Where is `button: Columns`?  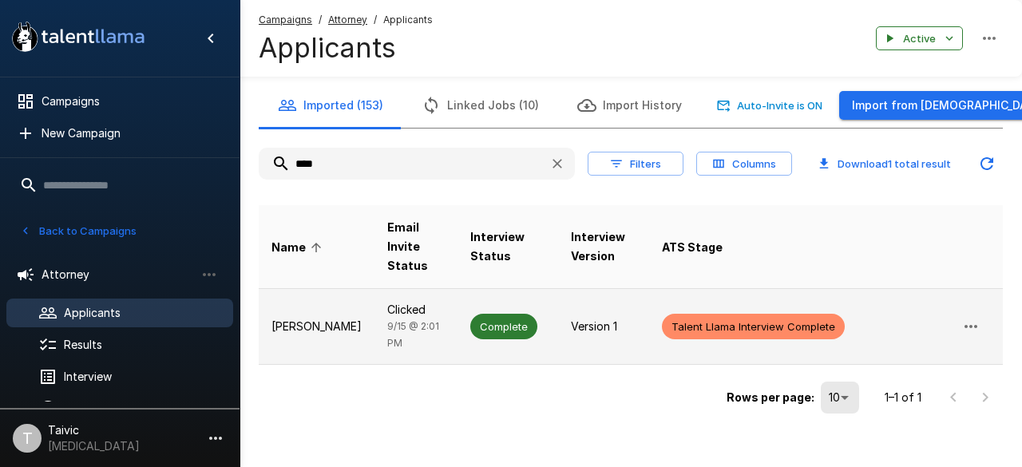
button: Columns is located at coordinates (744, 164).